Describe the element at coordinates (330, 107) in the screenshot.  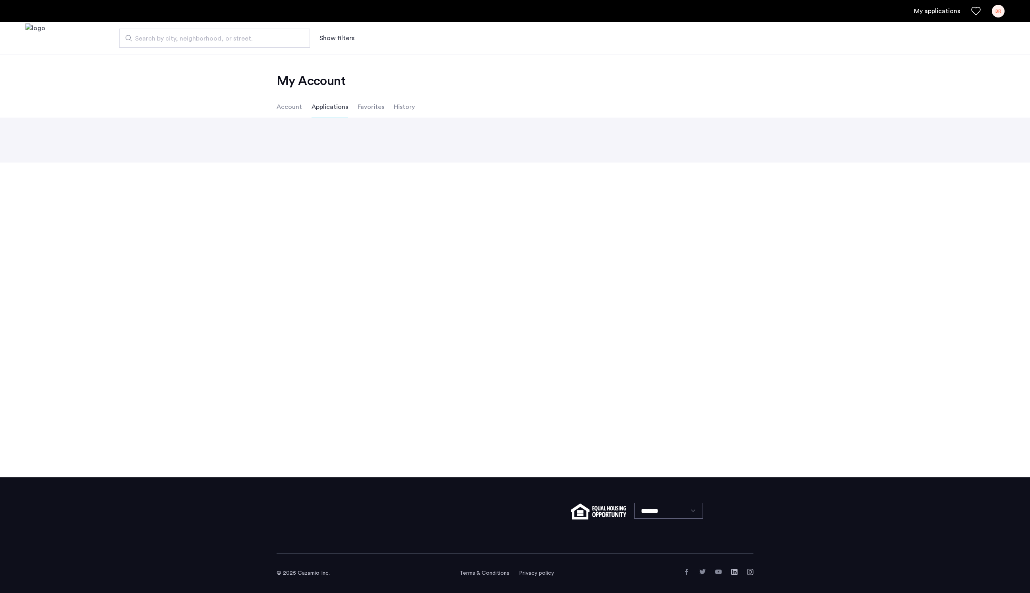
I see `li: Applications` at that location.